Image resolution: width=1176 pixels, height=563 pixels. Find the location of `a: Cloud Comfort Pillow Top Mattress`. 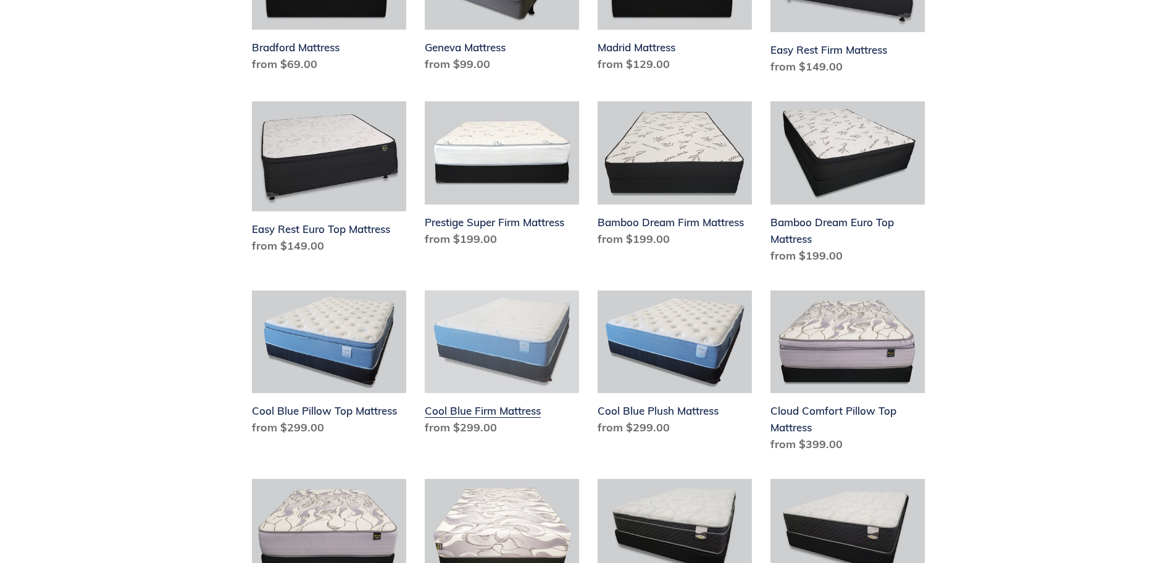

a: Cloud Comfort Pillow Top Mattress is located at coordinates (848, 374).